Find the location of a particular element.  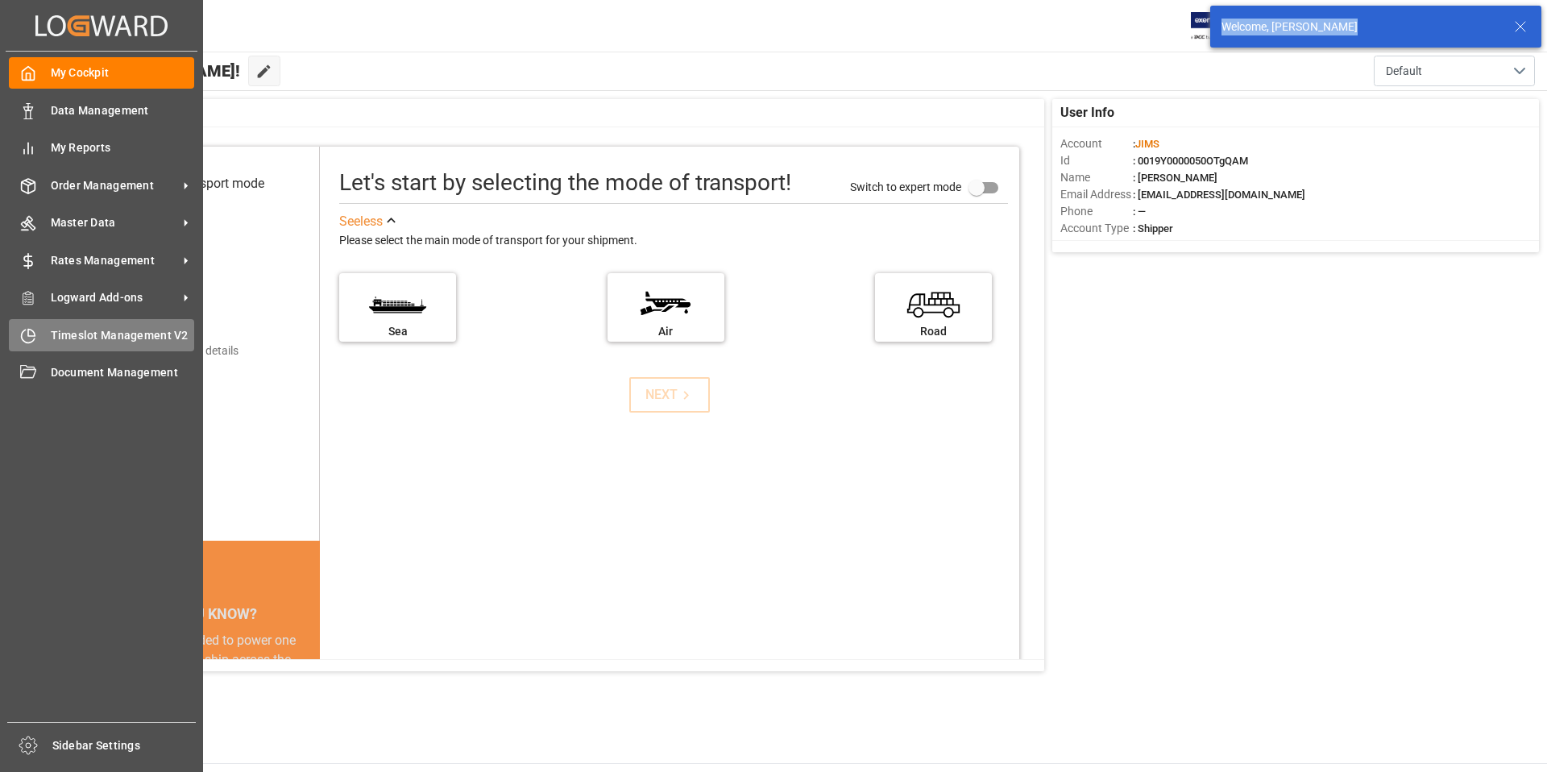

div: Air is located at coordinates (666, 331).